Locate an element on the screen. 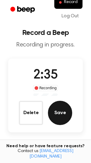 The width and height of the screenshot is (91, 163). button: Delete Audio Record is located at coordinates (31, 113).